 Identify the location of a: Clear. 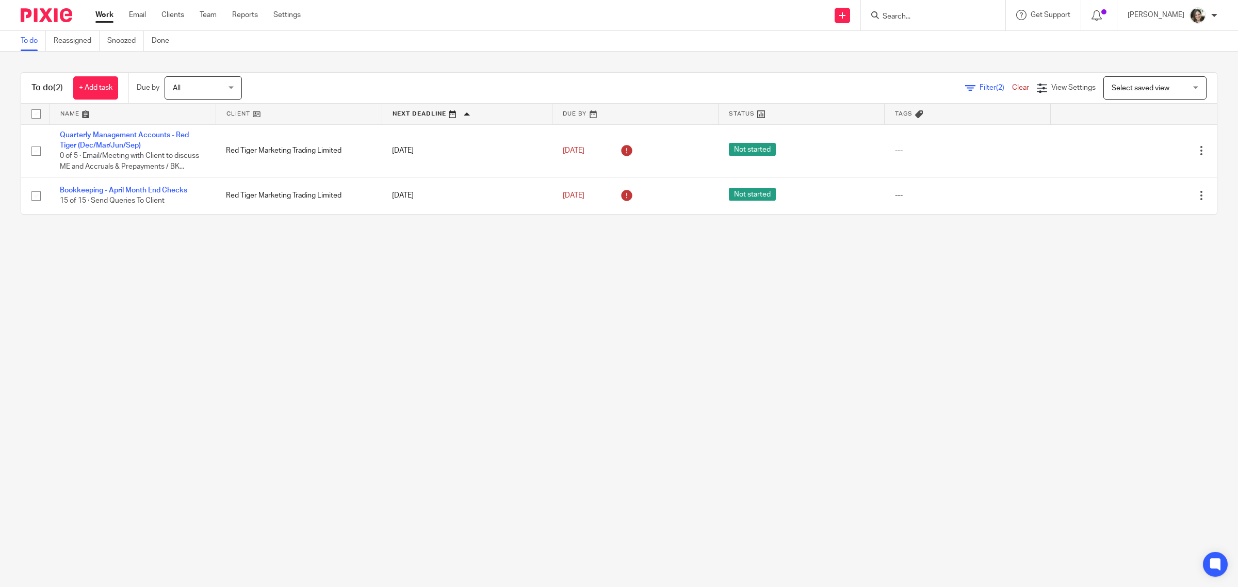
(1020, 88).